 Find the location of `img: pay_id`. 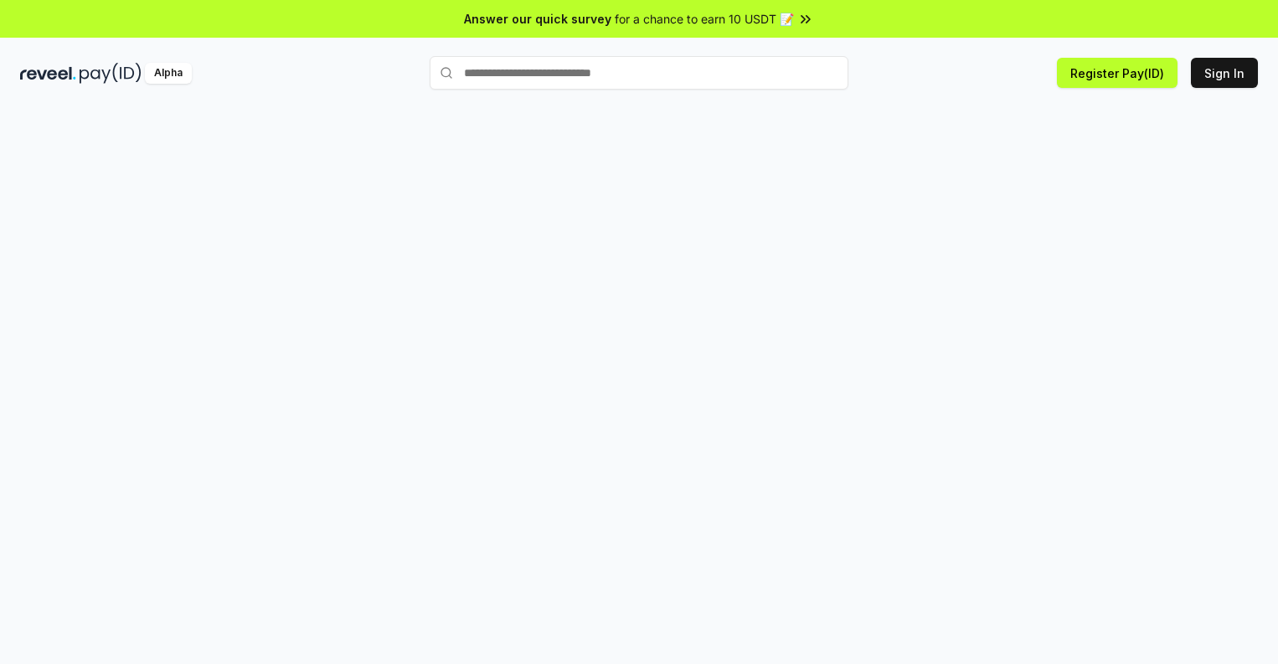

img: pay_id is located at coordinates (111, 73).